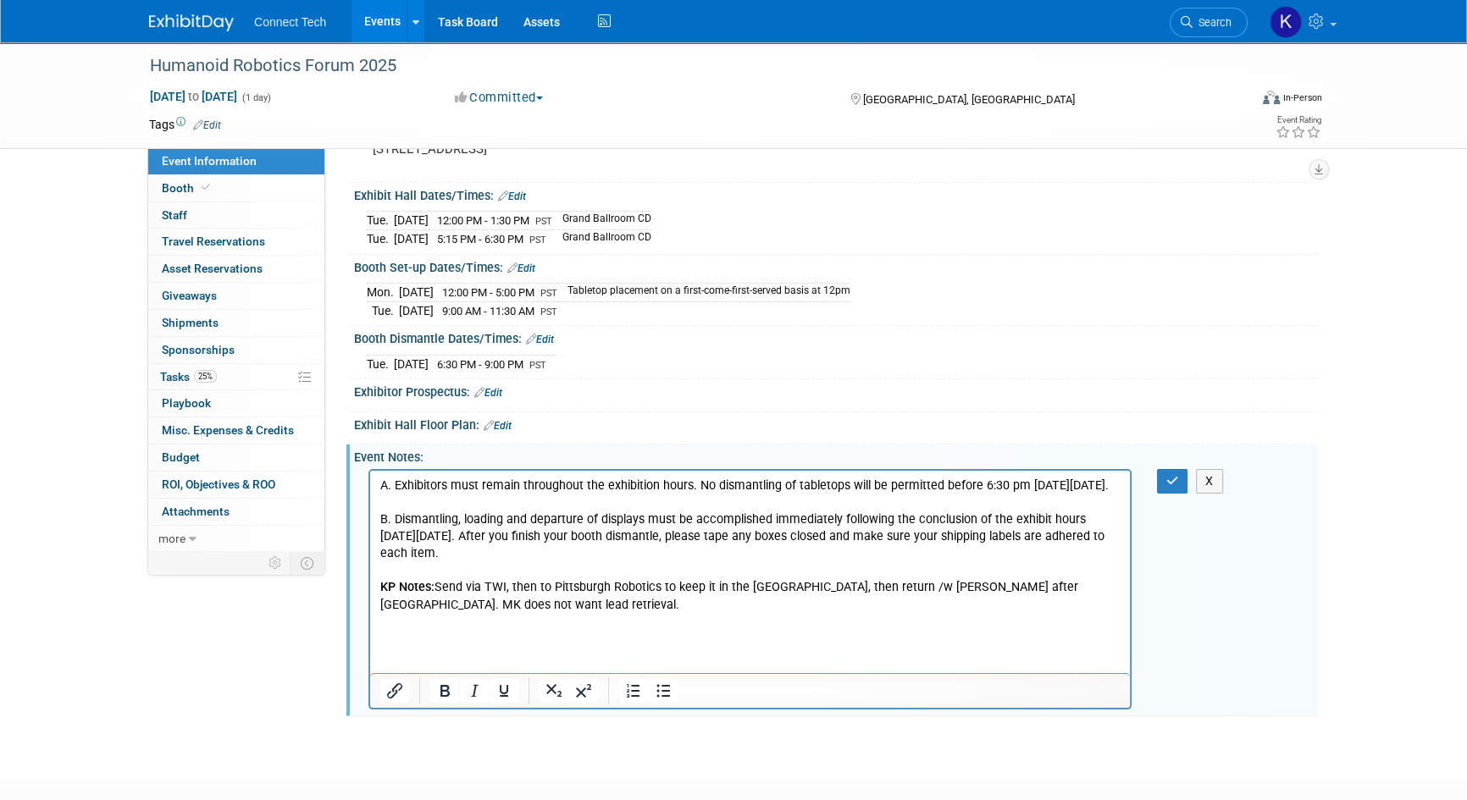  What do you see at coordinates (236, 268) in the screenshot?
I see `a: Asset Reservations` at bounding box center [236, 268].